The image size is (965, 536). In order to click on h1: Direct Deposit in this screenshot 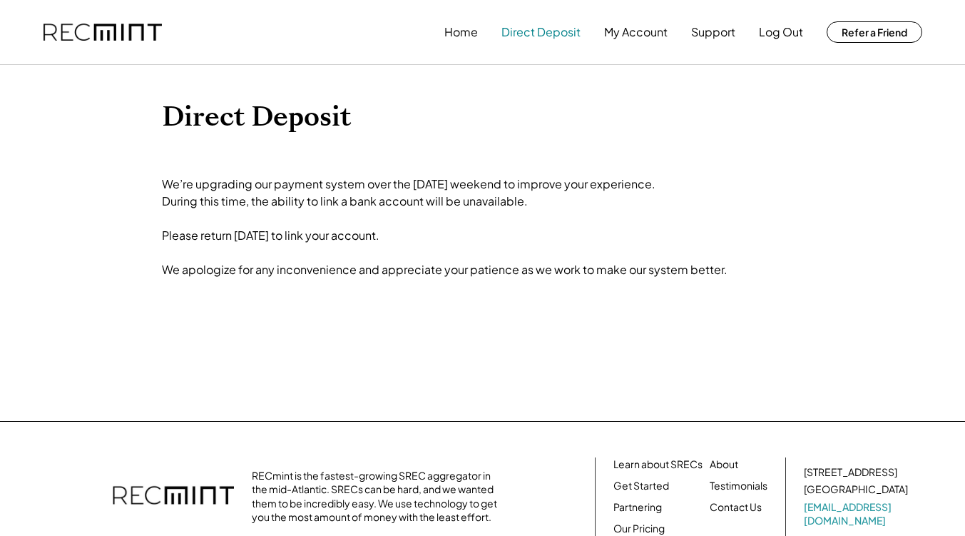, I will do `click(483, 117)`.